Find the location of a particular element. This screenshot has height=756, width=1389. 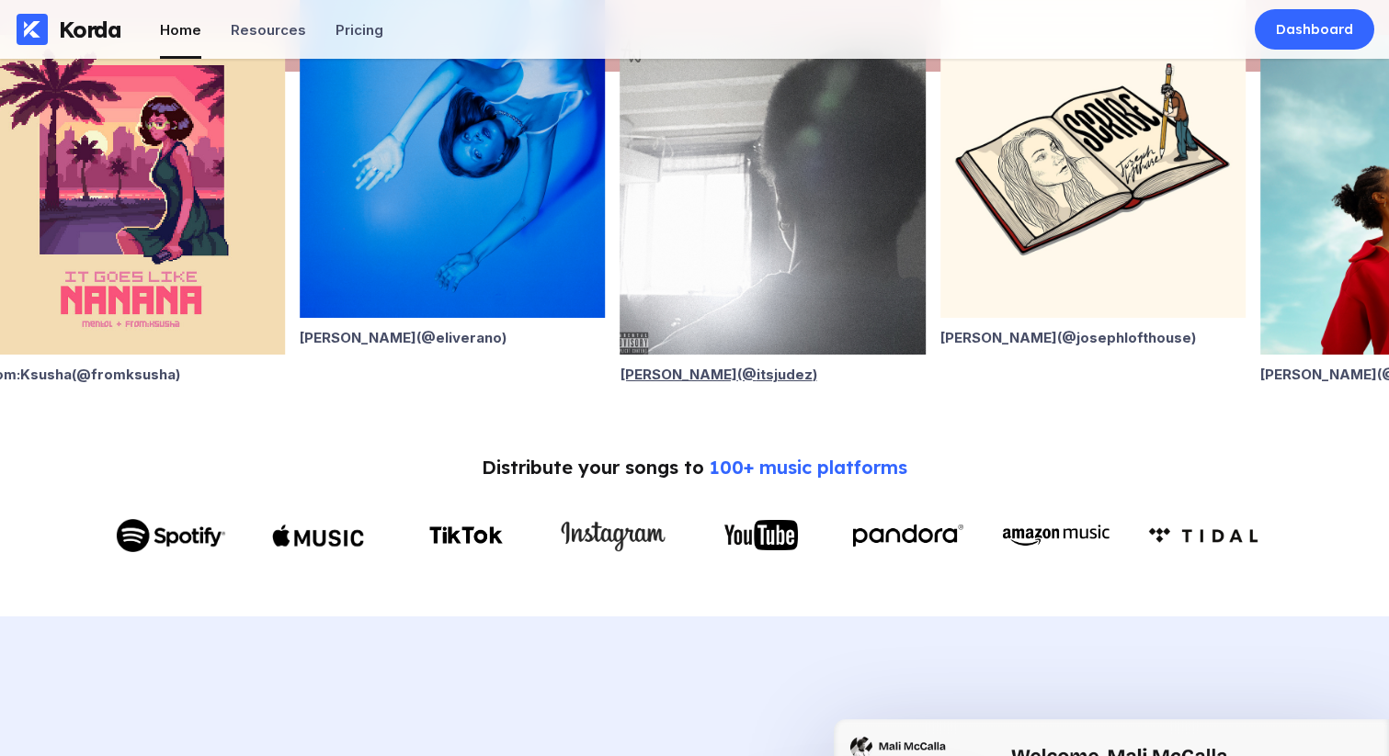

div: Resources is located at coordinates (268, 29).